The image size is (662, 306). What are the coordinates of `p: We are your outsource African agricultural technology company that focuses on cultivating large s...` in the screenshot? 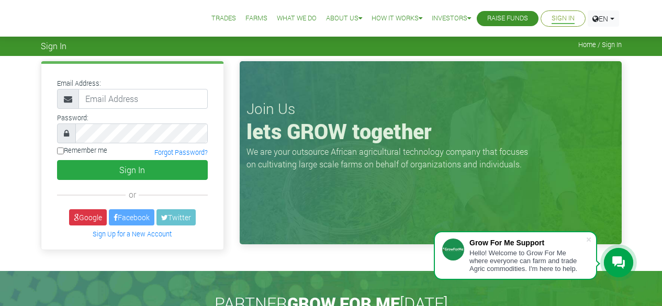 It's located at (391, 158).